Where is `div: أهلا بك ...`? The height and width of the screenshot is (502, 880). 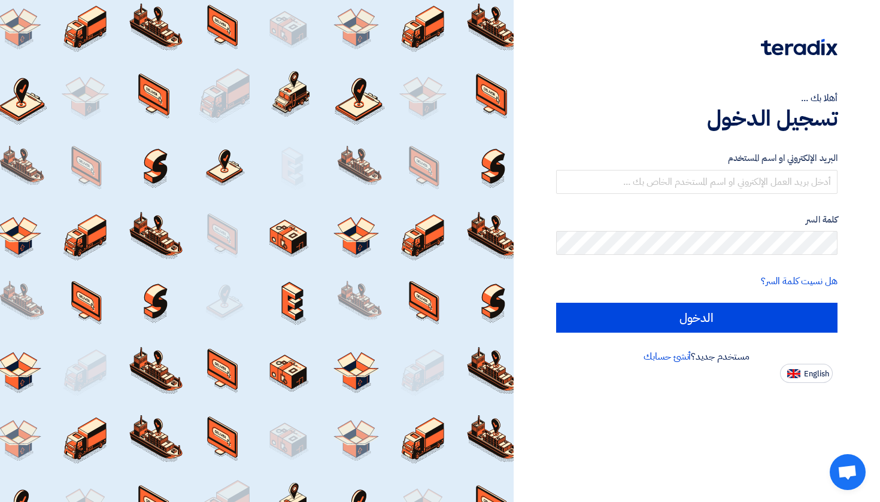
div: أهلا بك ... is located at coordinates (696, 98).